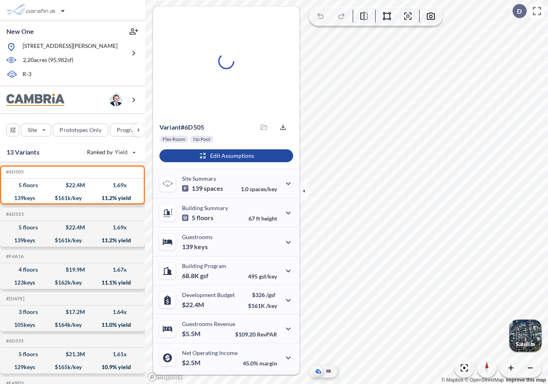  I want to click on a: OpenStreetMap, so click(484, 380).